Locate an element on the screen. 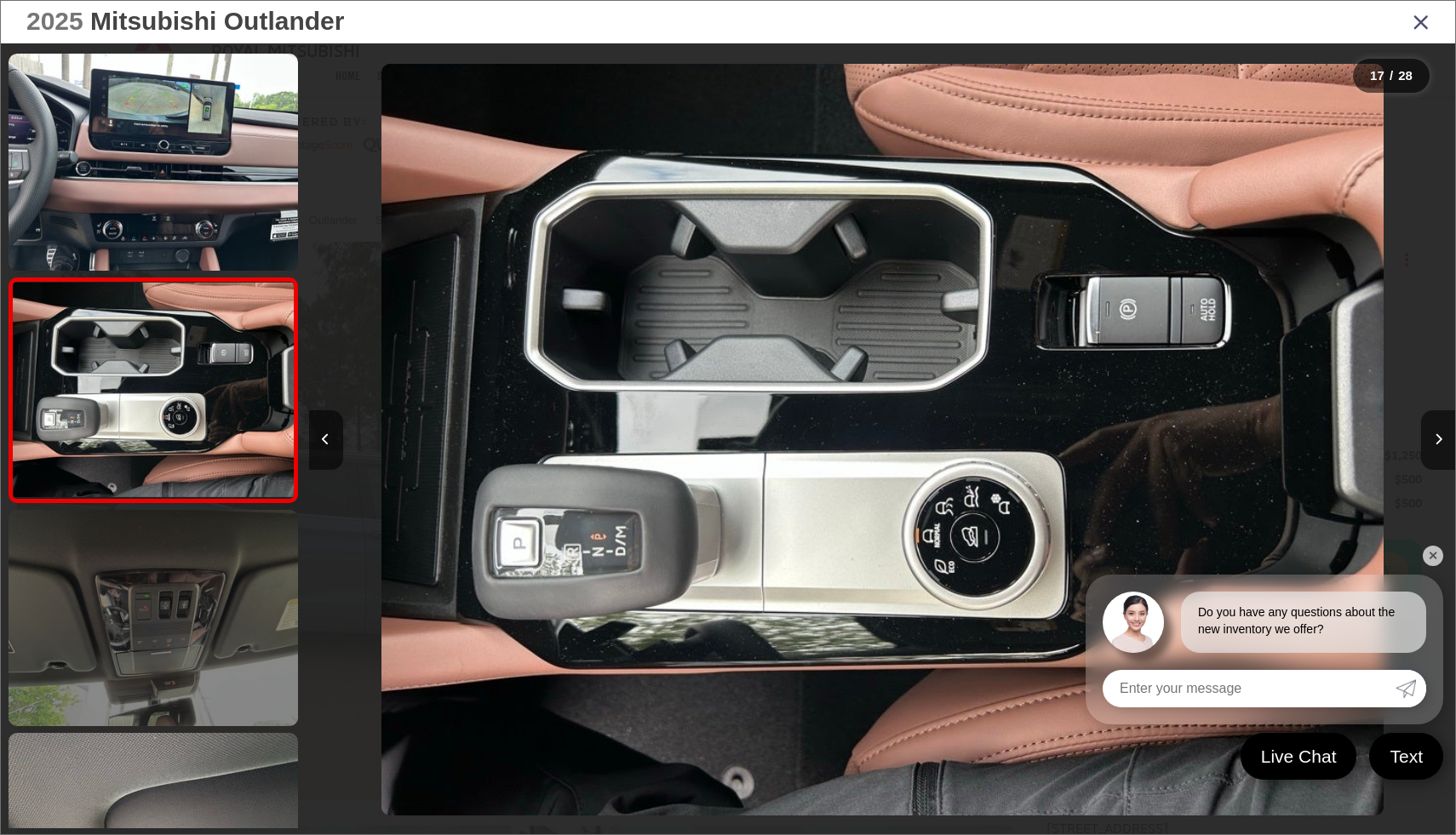 This screenshot has width=1456, height=835. span: Text is located at coordinates (1406, 756).